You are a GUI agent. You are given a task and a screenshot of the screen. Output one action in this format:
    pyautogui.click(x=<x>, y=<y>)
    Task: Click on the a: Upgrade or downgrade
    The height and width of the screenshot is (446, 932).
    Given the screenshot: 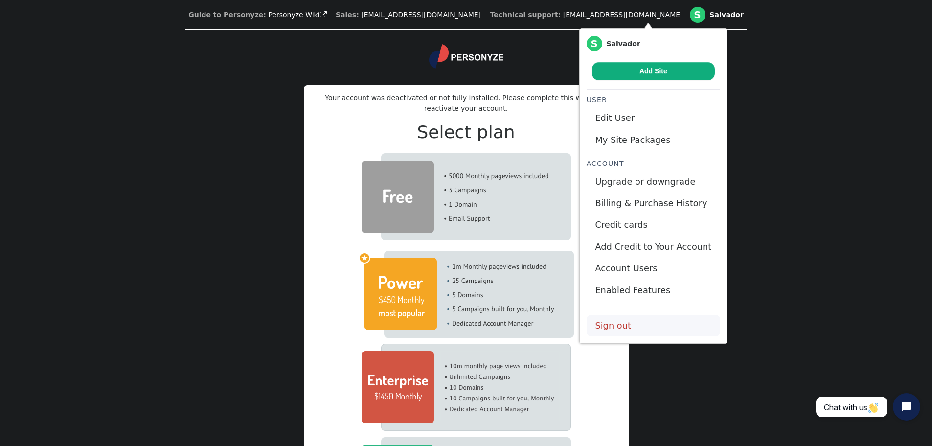 What is the action you would take?
    pyautogui.click(x=653, y=182)
    